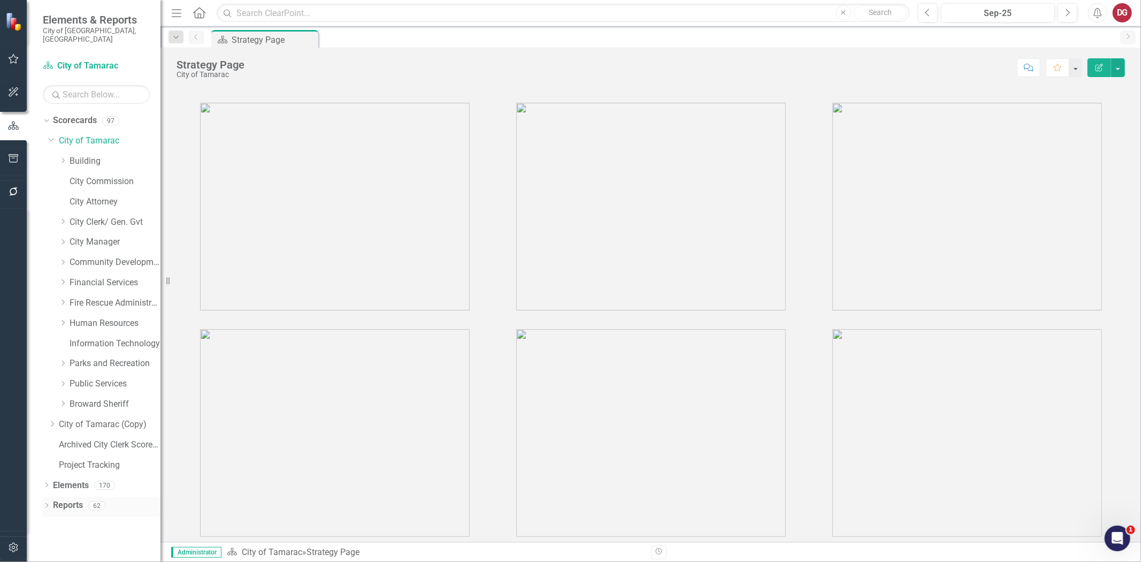 This screenshot has height=562, width=1141. I want to click on a: Broward Sheriff, so click(115, 404).